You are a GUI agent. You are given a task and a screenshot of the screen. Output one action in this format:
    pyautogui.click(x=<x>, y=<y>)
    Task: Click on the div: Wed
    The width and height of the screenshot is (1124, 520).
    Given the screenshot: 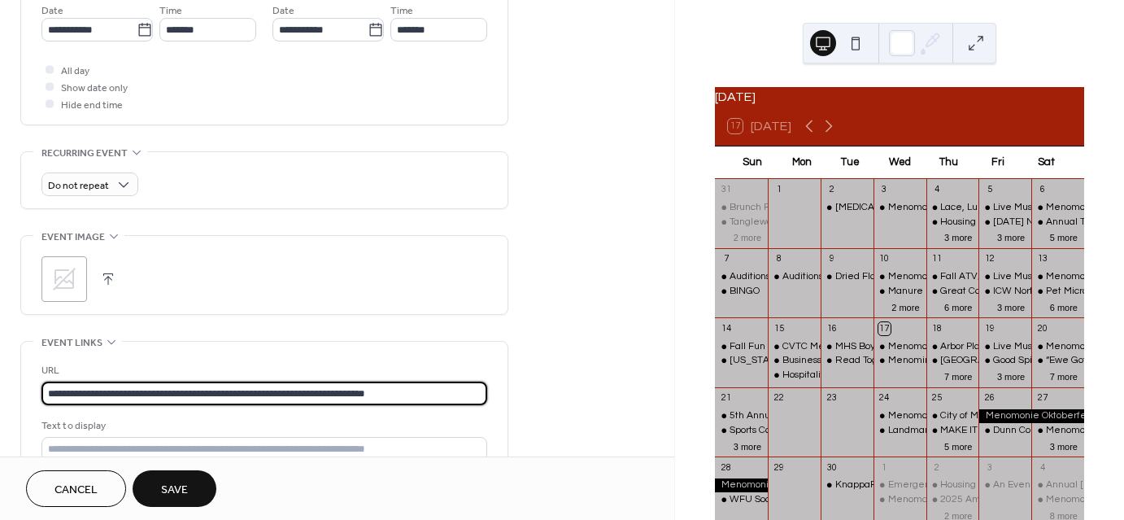 What is the action you would take?
    pyautogui.click(x=899, y=163)
    